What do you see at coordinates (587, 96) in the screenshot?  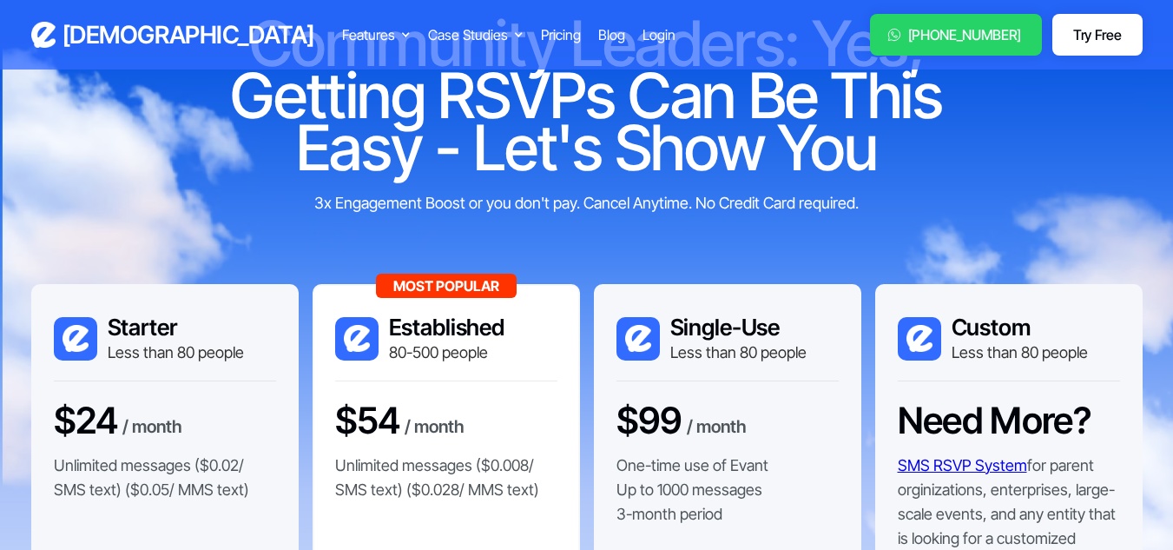 I see `h1: Community Leaders: Yes, Getting RSVPs Can Be This Easy - Let's Show You` at bounding box center [587, 96].